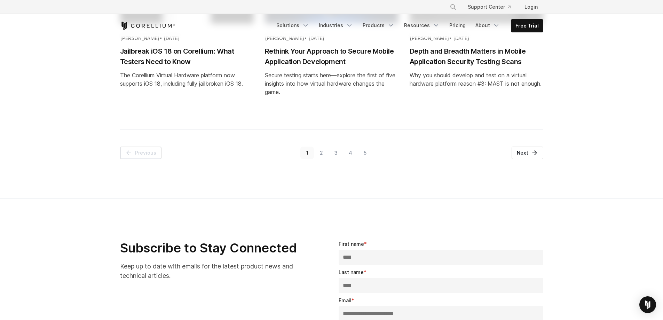 This screenshot has height=320, width=663. I want to click on button: Search, so click(453, 7).